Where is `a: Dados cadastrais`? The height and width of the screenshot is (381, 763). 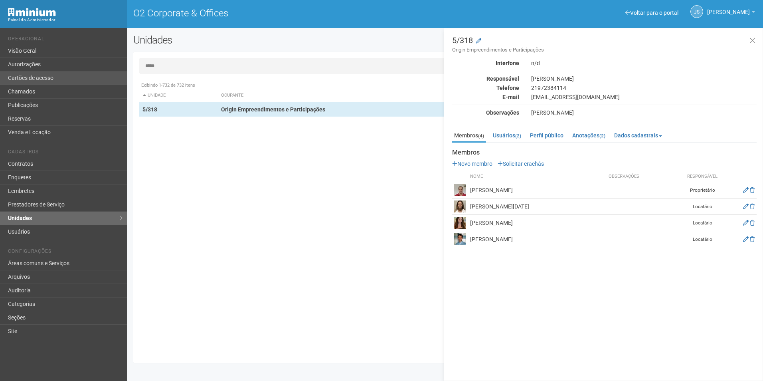
a: Dados cadastrais is located at coordinates (638, 135).